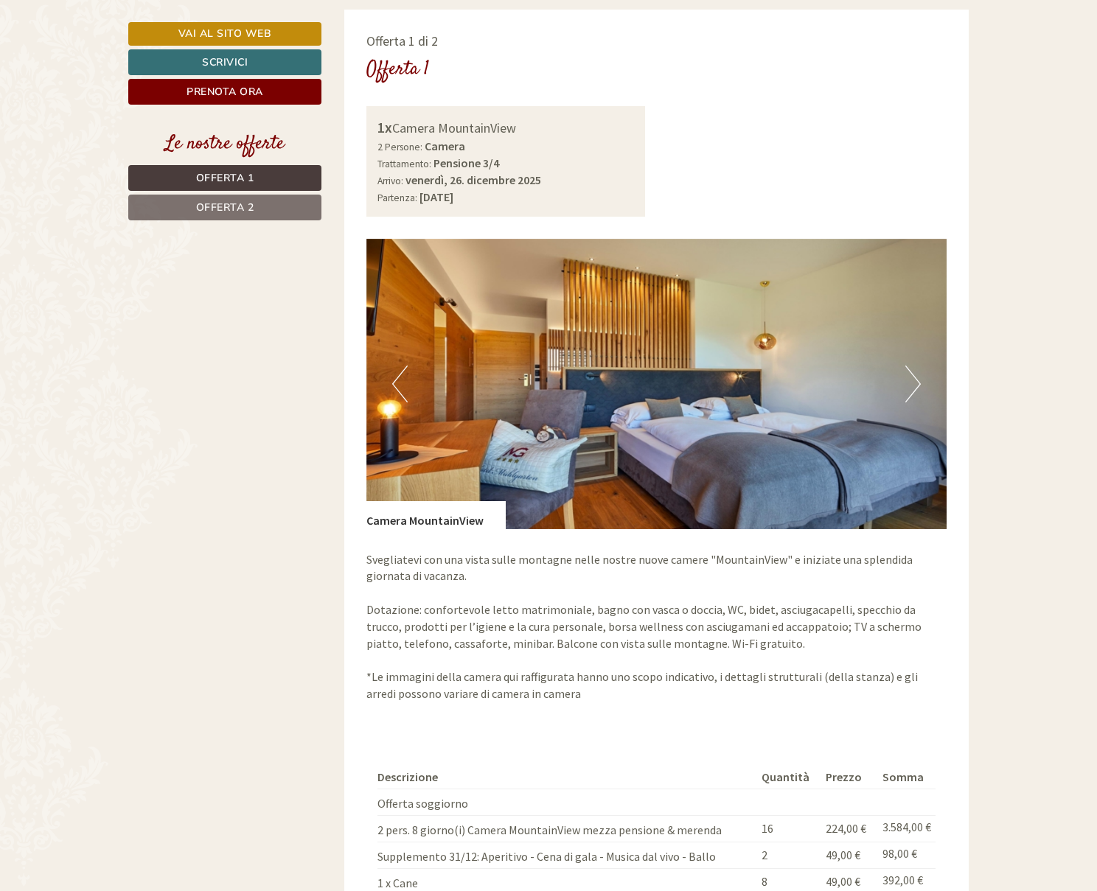 This screenshot has width=1097, height=891. I want to click on td: 2 pers. 8 giorno(i) Camera MountainView mezza pensione & merenda, so click(566, 828).